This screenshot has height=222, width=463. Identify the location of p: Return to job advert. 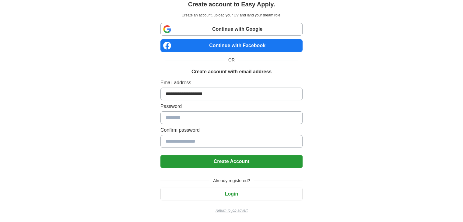
(231, 210).